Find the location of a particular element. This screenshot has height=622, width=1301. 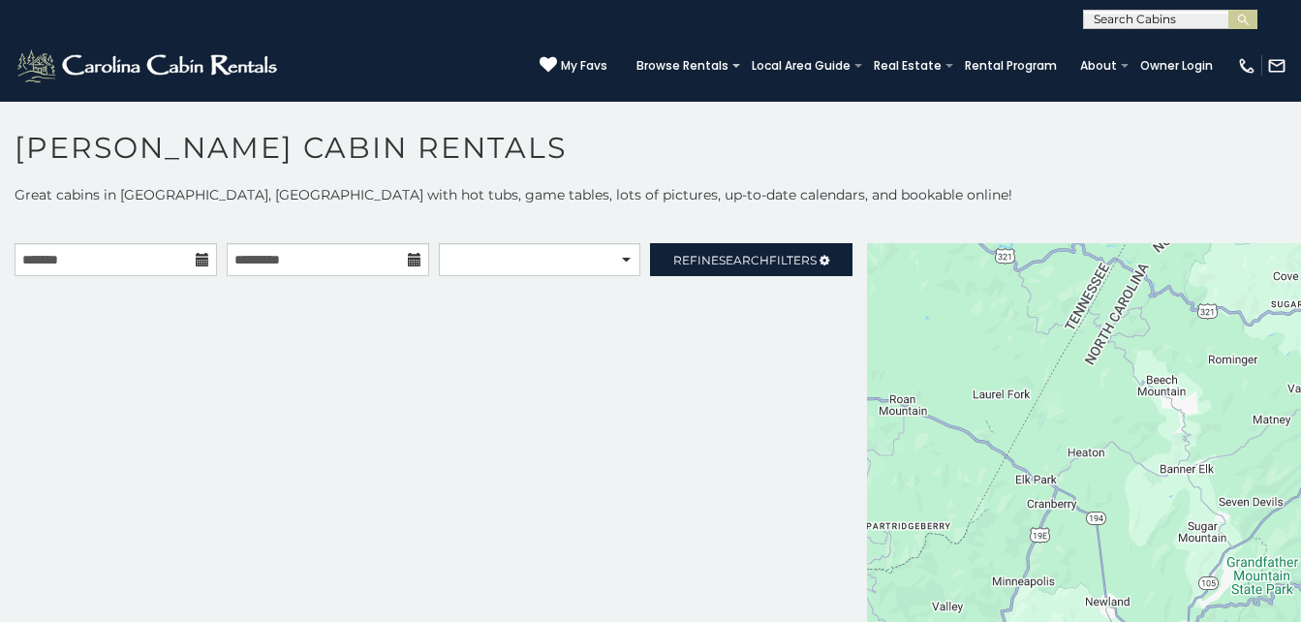

a: Local Area Guide is located at coordinates (801, 66).